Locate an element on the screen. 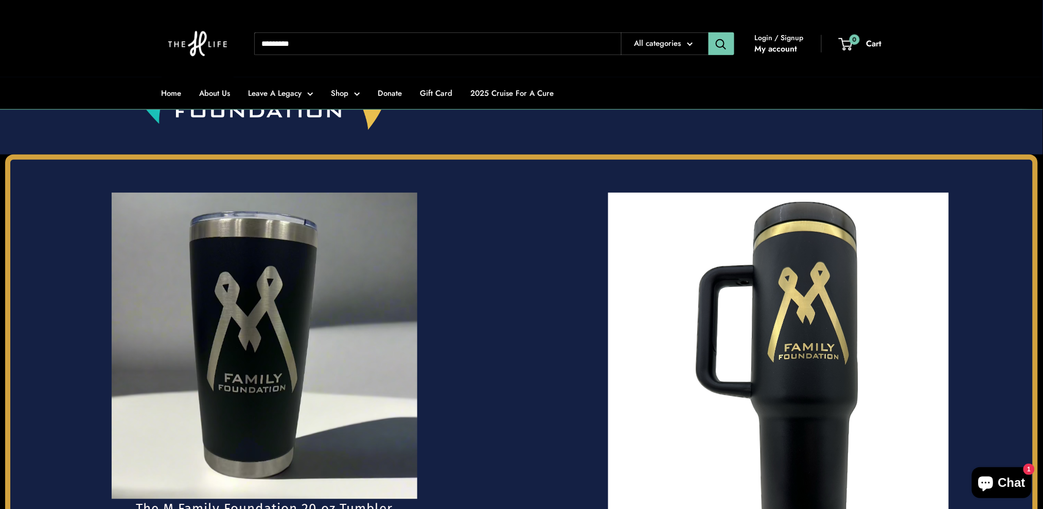 The width and height of the screenshot is (1043, 509). span: 0 is located at coordinates (854, 39).